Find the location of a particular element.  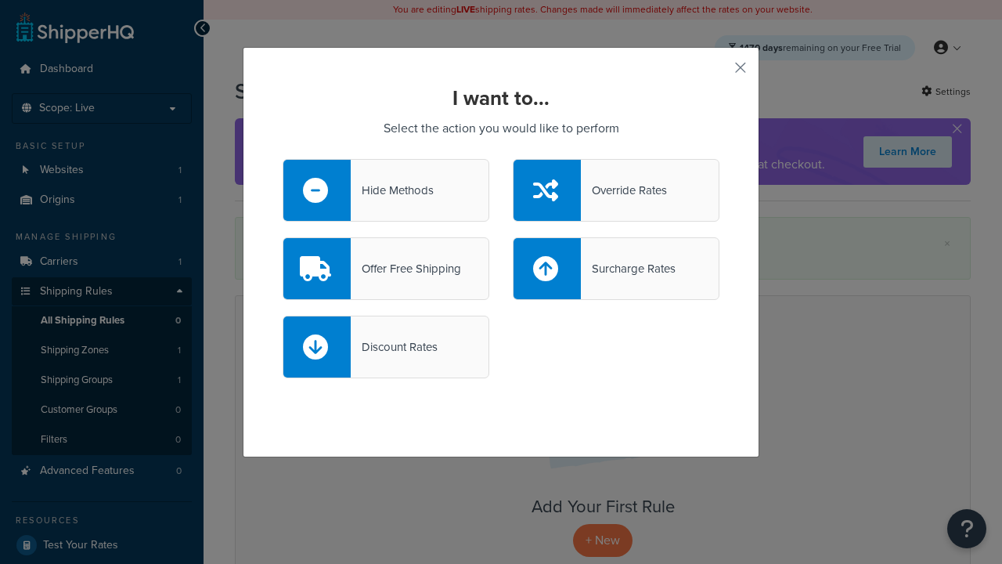

div: Hide Methods is located at coordinates (392, 190).